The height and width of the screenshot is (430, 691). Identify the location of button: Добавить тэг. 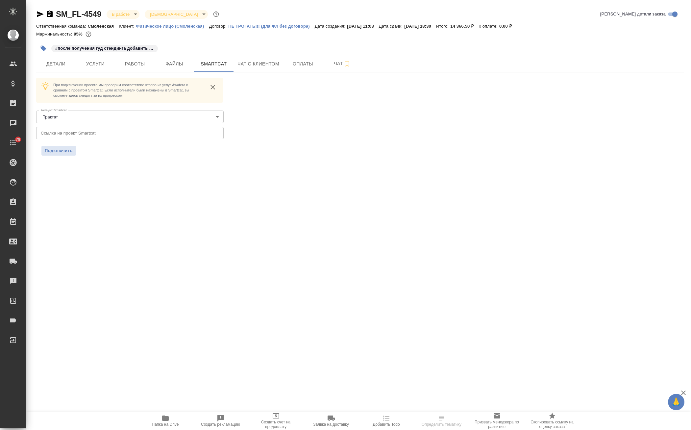
(43, 48).